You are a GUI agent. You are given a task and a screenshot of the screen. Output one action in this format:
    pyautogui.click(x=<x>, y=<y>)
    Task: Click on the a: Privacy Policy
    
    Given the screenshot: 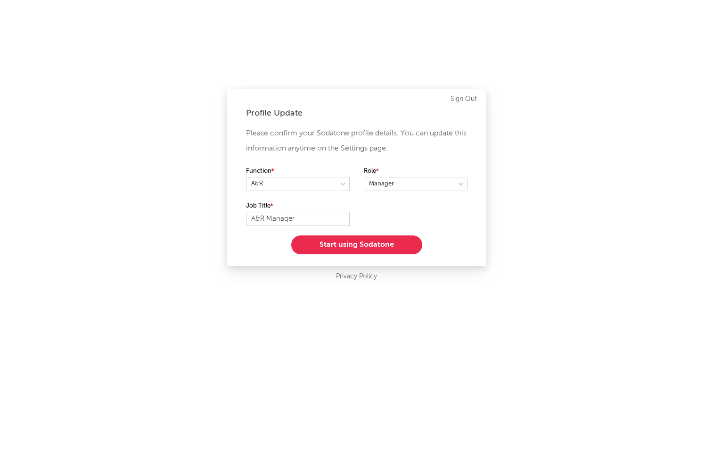 What is the action you would take?
    pyautogui.click(x=356, y=276)
    